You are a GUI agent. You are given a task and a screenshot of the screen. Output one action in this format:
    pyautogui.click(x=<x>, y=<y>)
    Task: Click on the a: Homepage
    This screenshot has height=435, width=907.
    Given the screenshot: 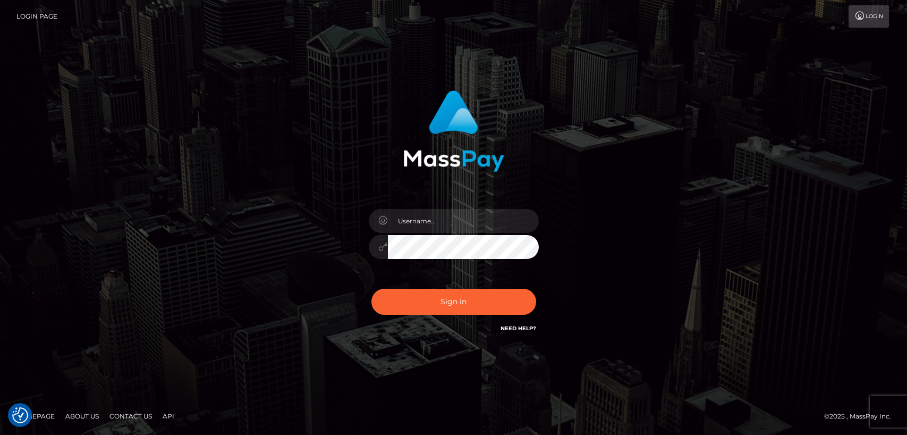 What is the action you would take?
    pyautogui.click(x=35, y=416)
    